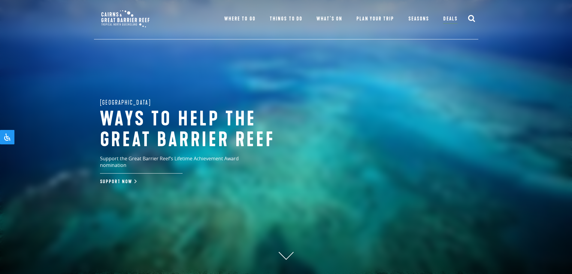  Describe the element at coordinates (125, 19) in the screenshot. I see `img: CGBR-TNQ_dual-logo.svg` at that location.